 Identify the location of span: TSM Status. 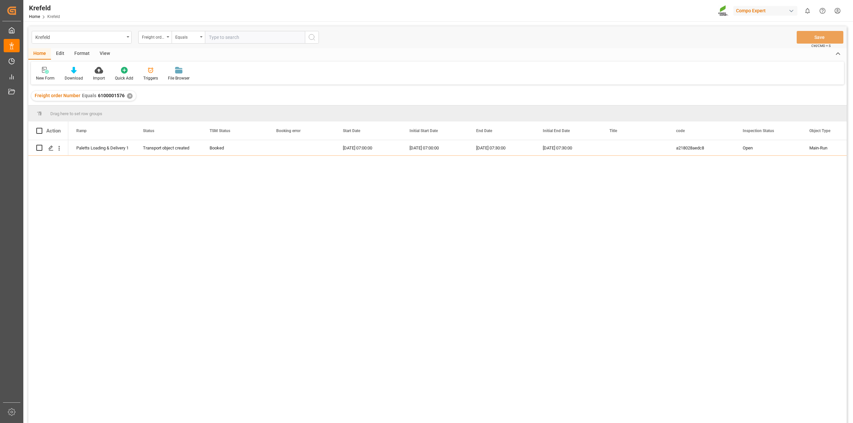
(220, 131).